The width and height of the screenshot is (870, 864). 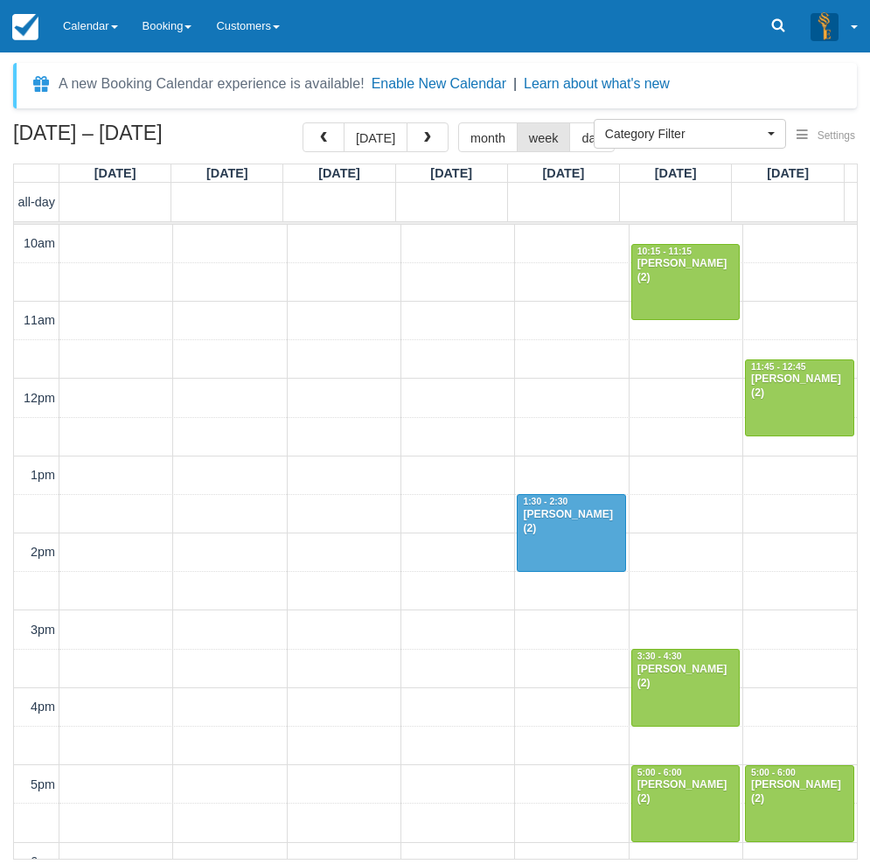 I want to click on button: Enable New Calendar, so click(x=439, y=84).